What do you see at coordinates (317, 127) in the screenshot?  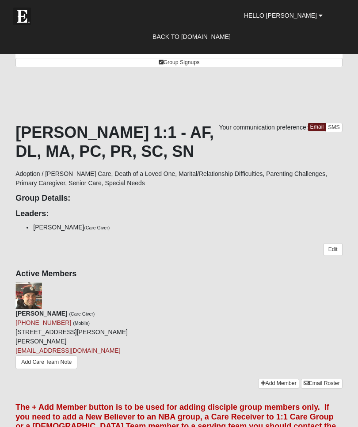 I see `a: Email` at bounding box center [317, 127].